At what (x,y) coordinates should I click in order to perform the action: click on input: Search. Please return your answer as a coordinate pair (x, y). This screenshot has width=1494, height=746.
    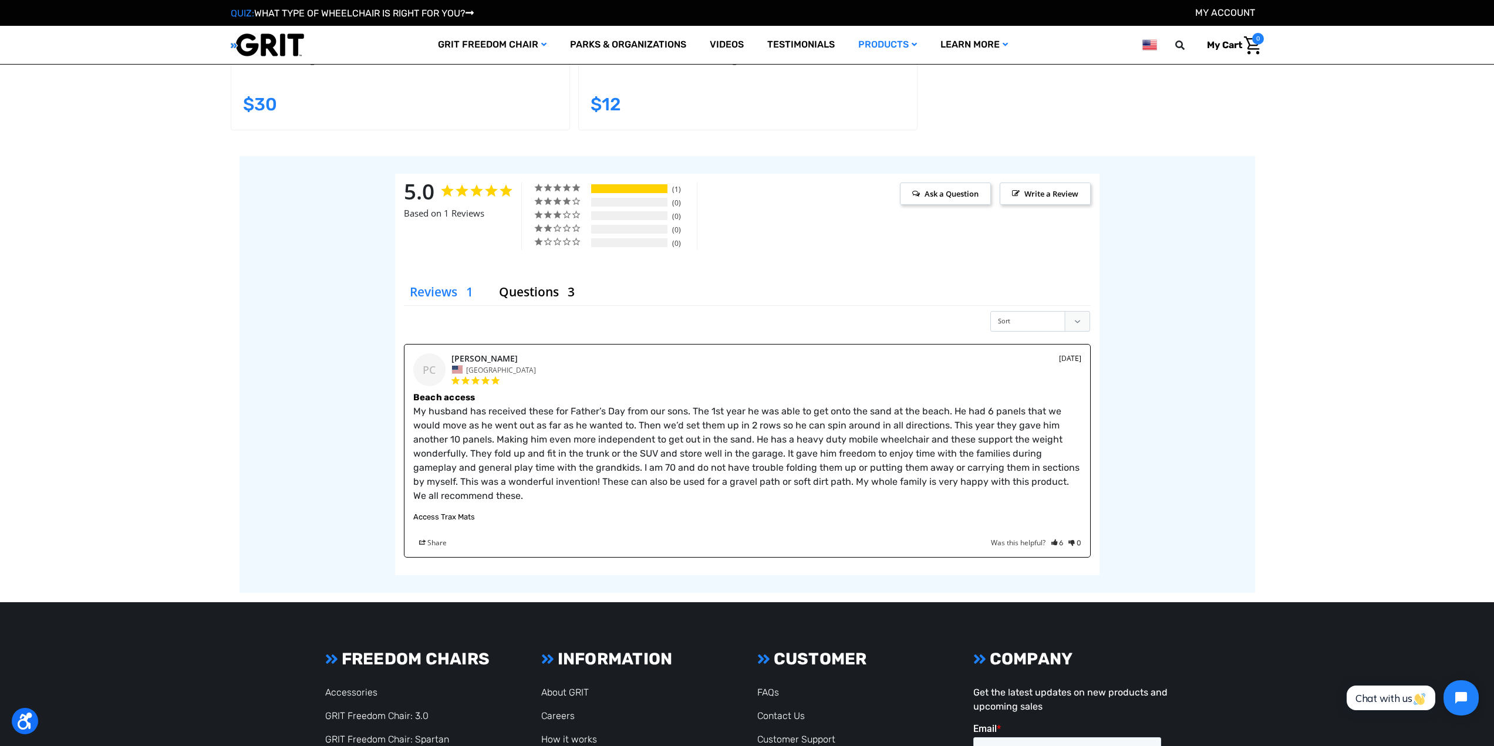
    Looking at the image, I should click on (1189, 45).